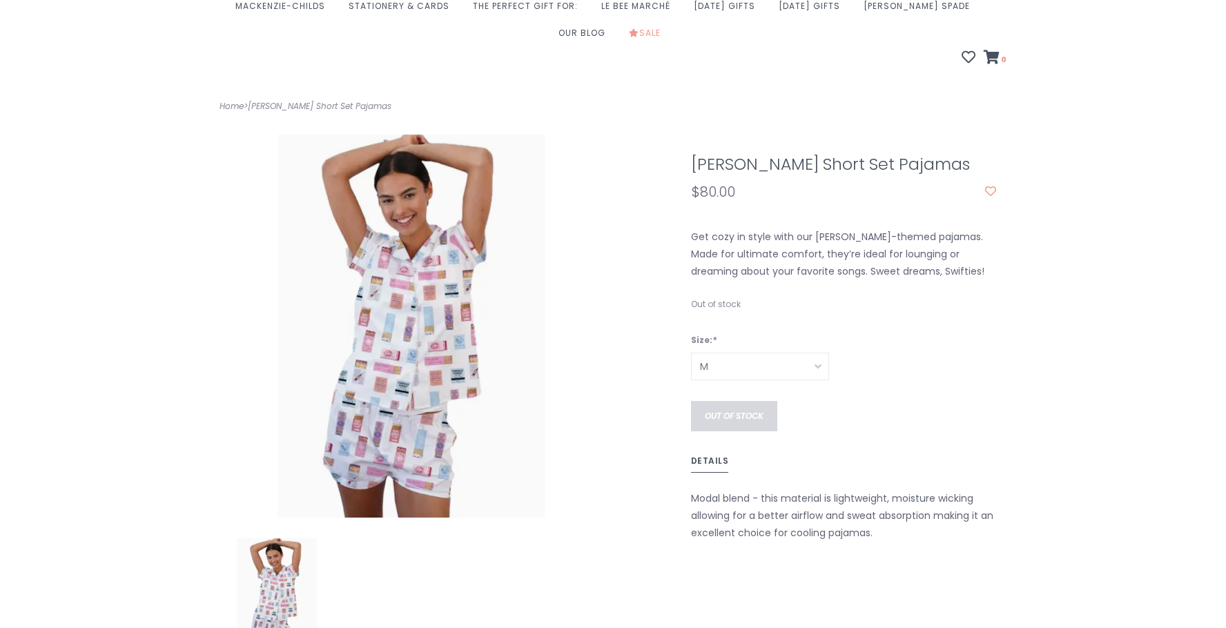 The image size is (1226, 628). Describe the element at coordinates (1003, 59) in the screenshot. I see `span: 0` at that location.